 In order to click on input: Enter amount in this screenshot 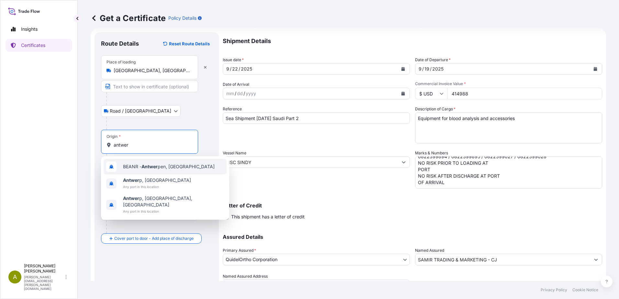, I will do `click(525, 94)`.